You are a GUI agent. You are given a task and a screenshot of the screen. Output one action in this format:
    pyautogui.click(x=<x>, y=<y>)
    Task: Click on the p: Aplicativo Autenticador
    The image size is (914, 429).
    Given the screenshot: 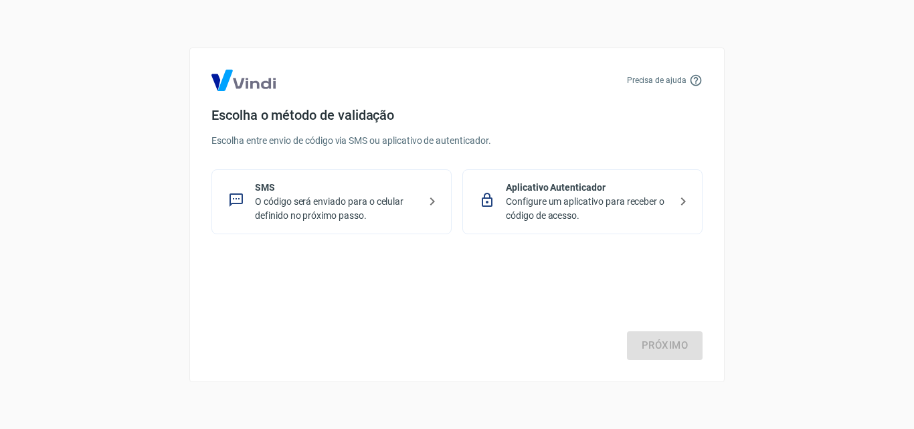 What is the action you would take?
    pyautogui.click(x=587, y=187)
    